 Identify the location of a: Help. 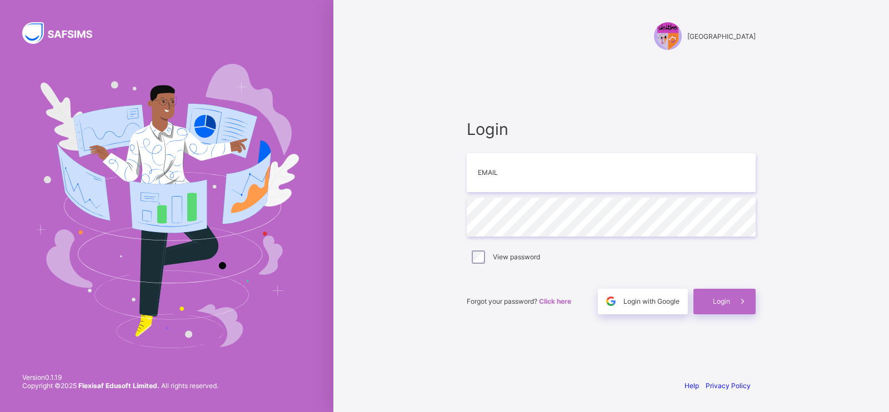
(692, 386).